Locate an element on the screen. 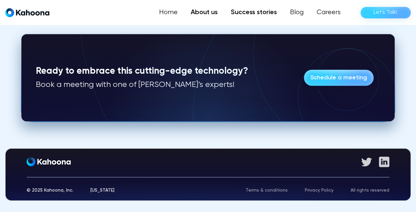 The width and height of the screenshot is (416, 212). a: Careers is located at coordinates (328, 12).